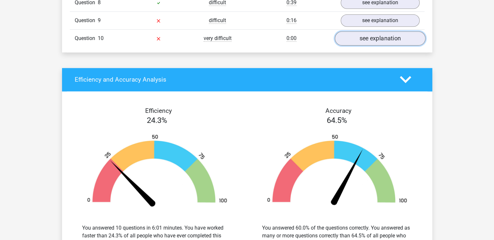 The image size is (494, 240). I want to click on span: 24.3%, so click(157, 120).